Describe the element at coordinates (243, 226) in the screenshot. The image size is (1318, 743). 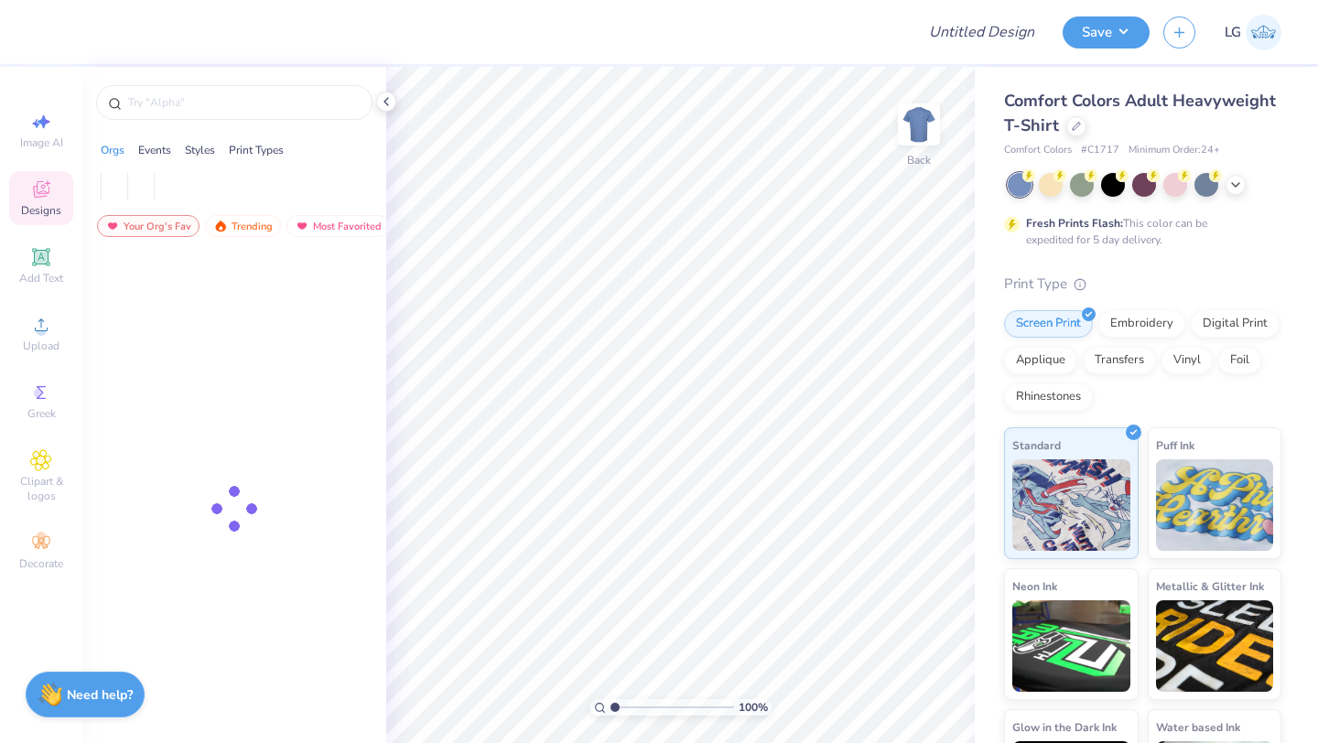
I see `div: Trending` at that location.